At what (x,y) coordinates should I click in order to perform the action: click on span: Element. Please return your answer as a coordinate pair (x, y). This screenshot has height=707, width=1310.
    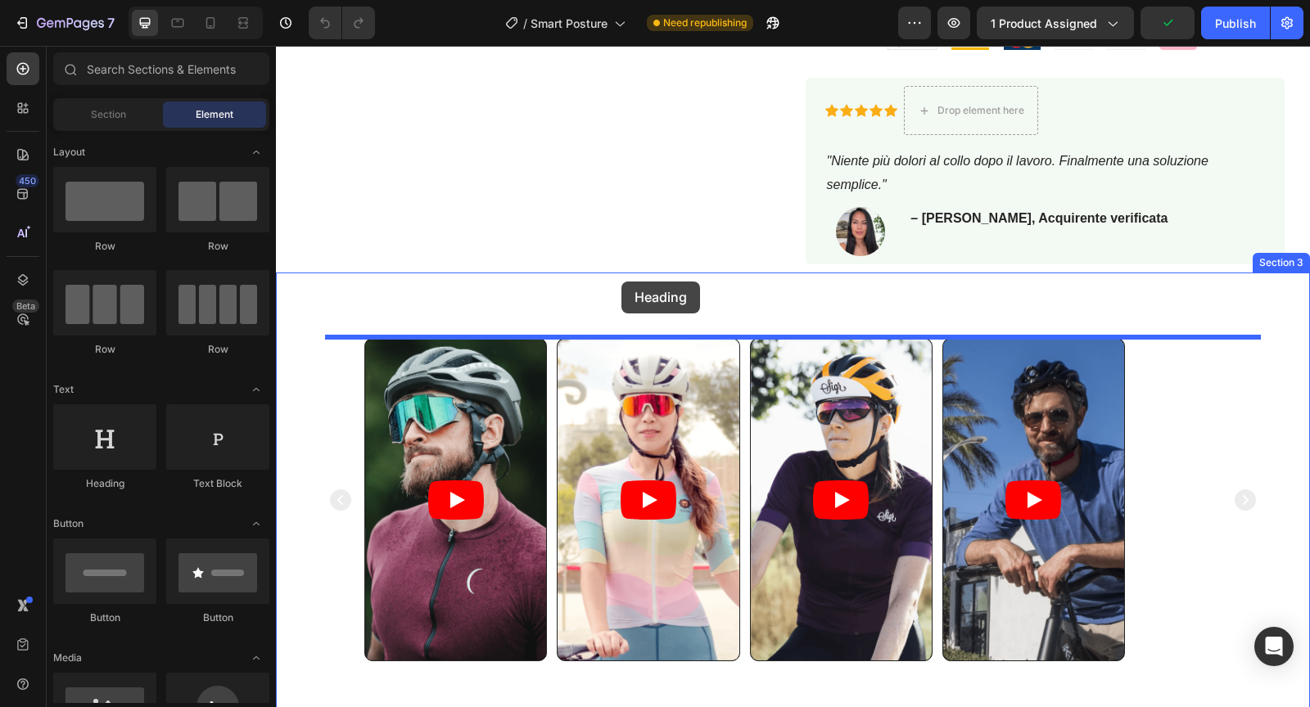
    Looking at the image, I should click on (215, 115).